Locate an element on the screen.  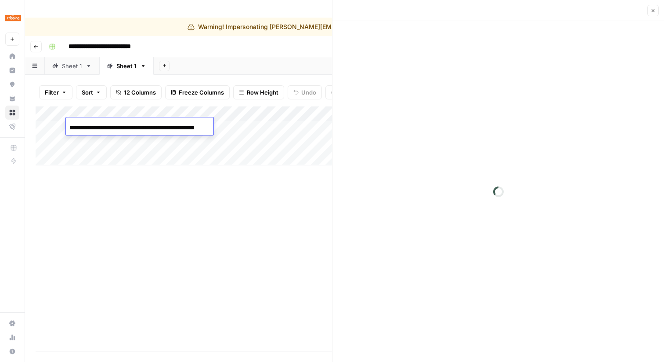
a: Your Data is located at coordinates (12, 98).